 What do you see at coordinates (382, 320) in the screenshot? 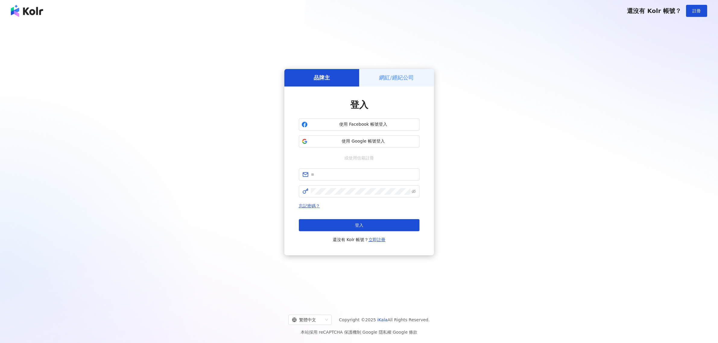
I see `a: iKala` at bounding box center [382, 320].